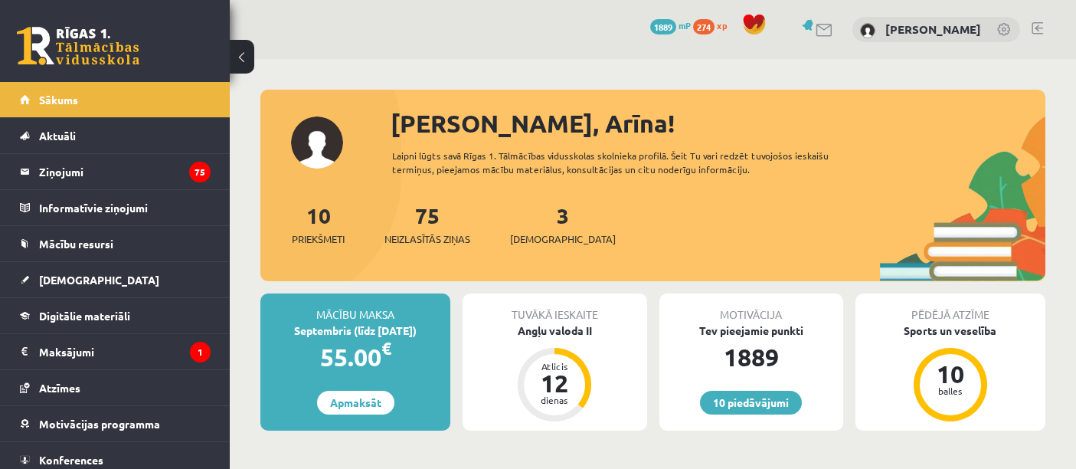 This screenshot has height=469, width=1076. What do you see at coordinates (554, 383) in the screenshot?
I see `div: 12` at bounding box center [554, 383].